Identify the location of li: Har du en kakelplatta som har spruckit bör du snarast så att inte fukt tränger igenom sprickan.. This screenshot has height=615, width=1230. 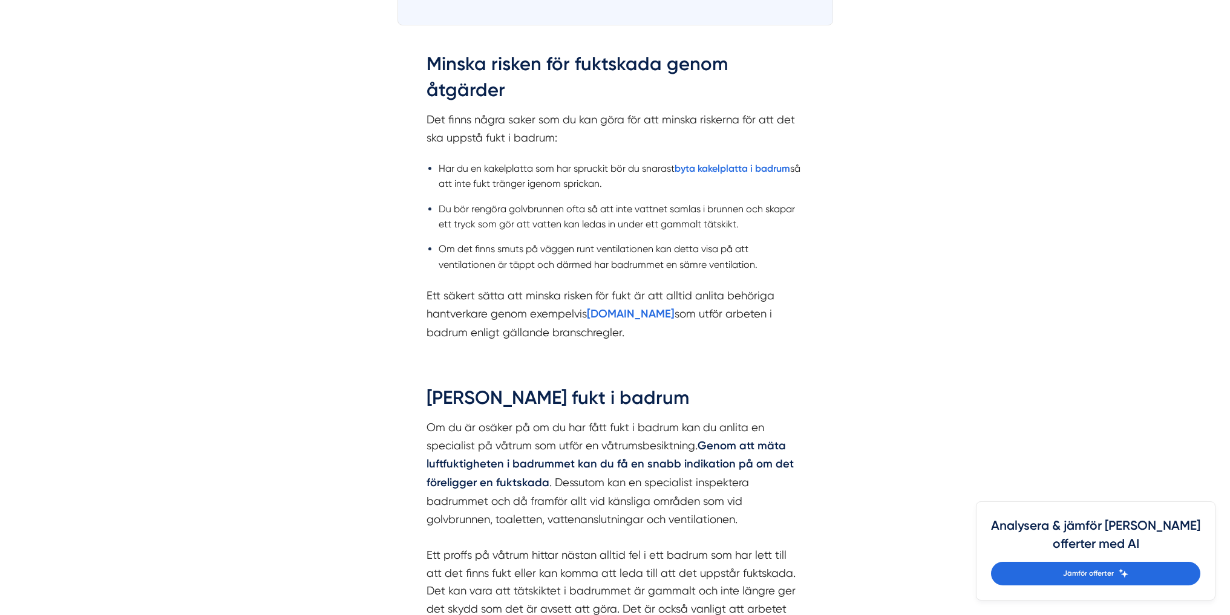
(621, 176).